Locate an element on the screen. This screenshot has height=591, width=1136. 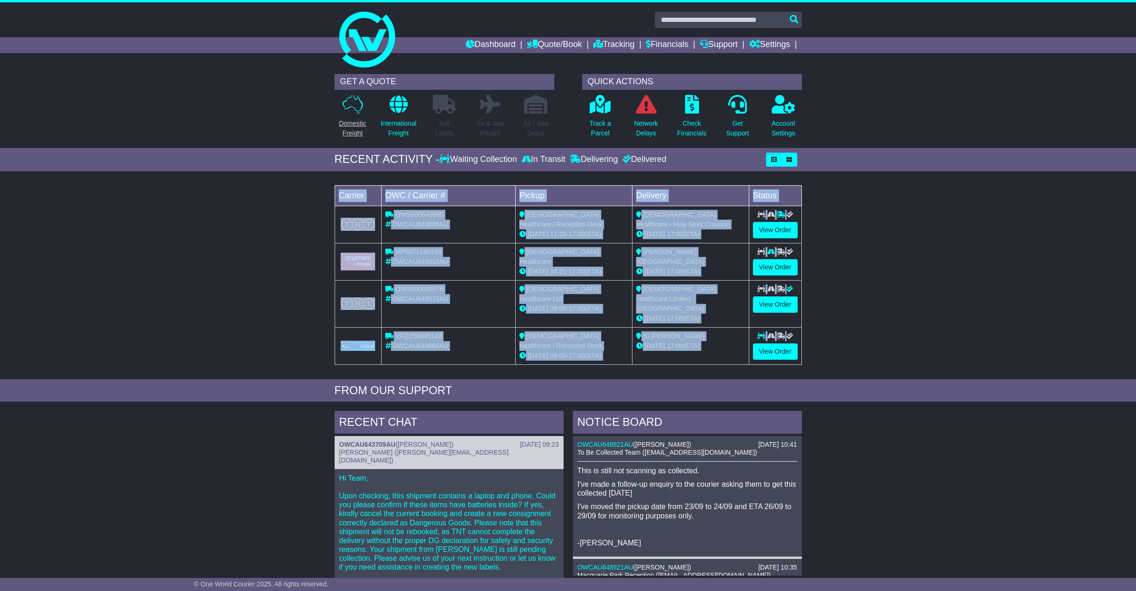
img: GetCarrierServiceLogo is located at coordinates (358, 346).